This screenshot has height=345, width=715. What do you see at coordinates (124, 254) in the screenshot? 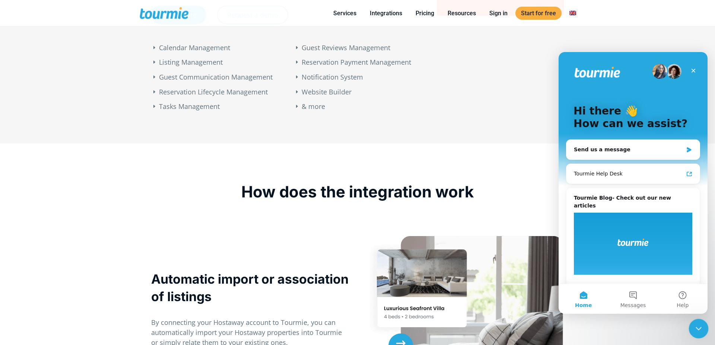
I see `span: Help` at bounding box center [124, 254].